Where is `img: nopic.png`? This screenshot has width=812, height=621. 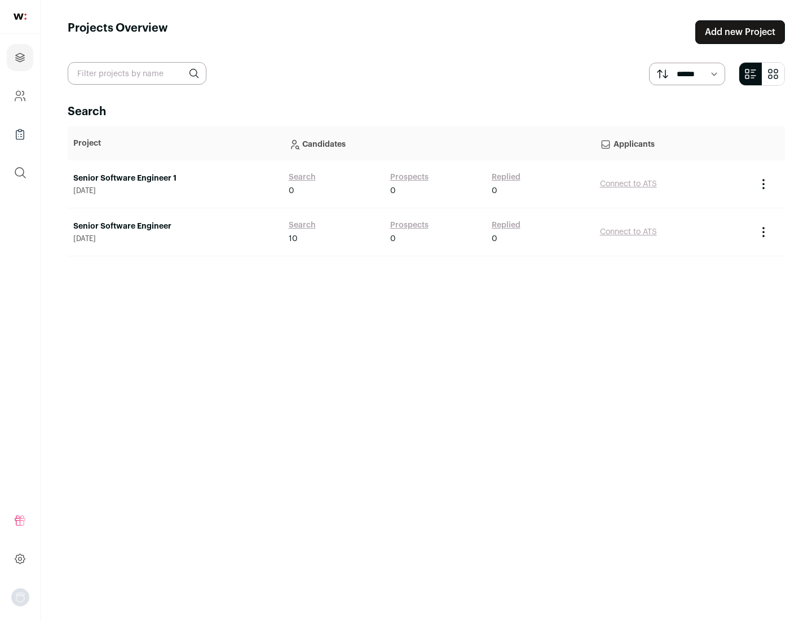 img: nopic.png is located at coordinates (20, 597).